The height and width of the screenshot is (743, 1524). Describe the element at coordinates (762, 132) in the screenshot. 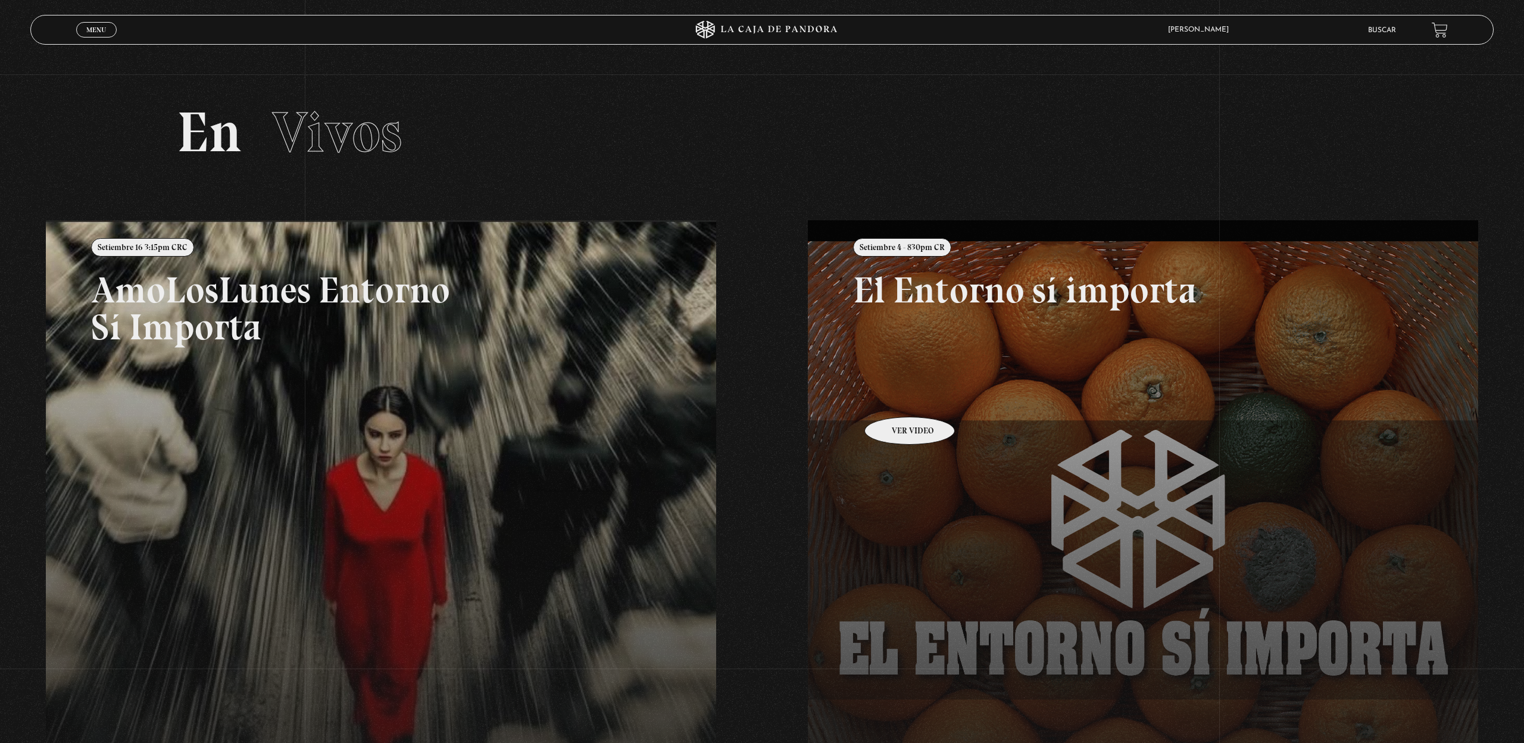

I see `h2: En` at that location.